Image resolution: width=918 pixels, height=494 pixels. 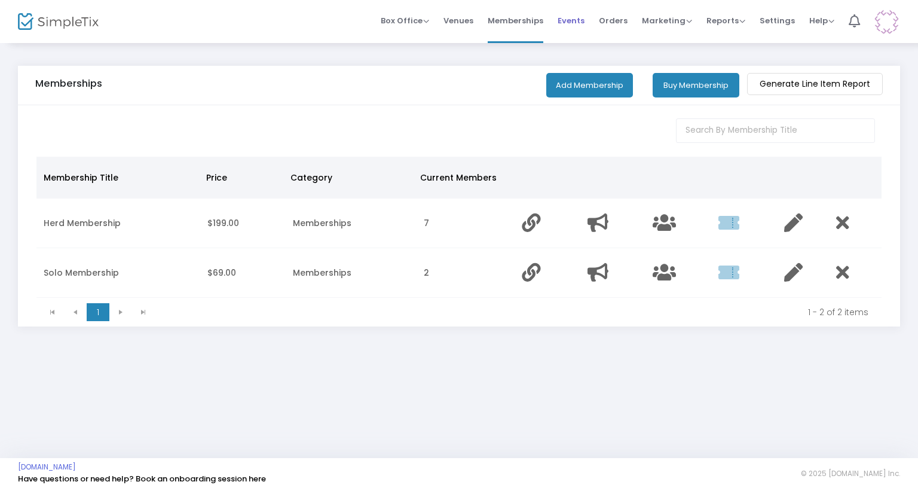 What do you see at coordinates (118, 273) in the screenshot?
I see `td: Solo Membership` at bounding box center [118, 273].